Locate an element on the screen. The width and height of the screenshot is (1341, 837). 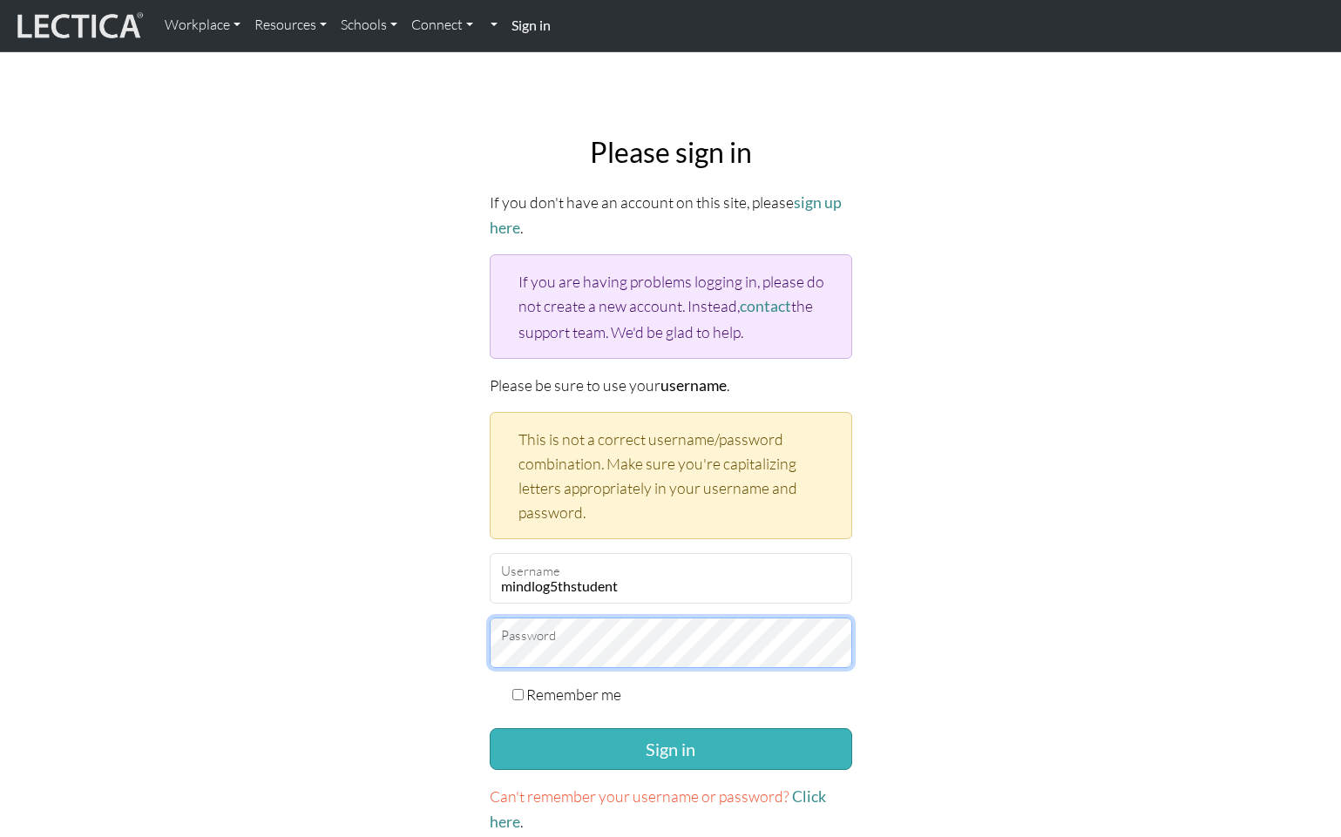
img: lecticalive is located at coordinates (78, 26).